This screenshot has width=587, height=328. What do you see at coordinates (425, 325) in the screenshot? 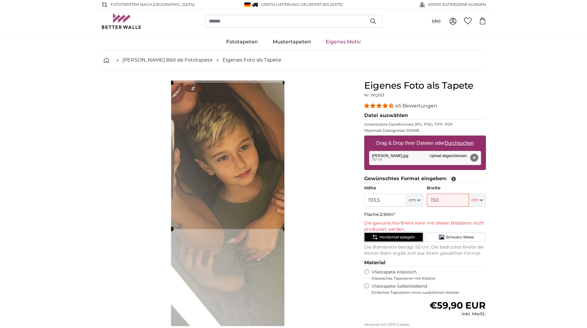
I see `p: Versand mit DPD Classic` at bounding box center [425, 325].